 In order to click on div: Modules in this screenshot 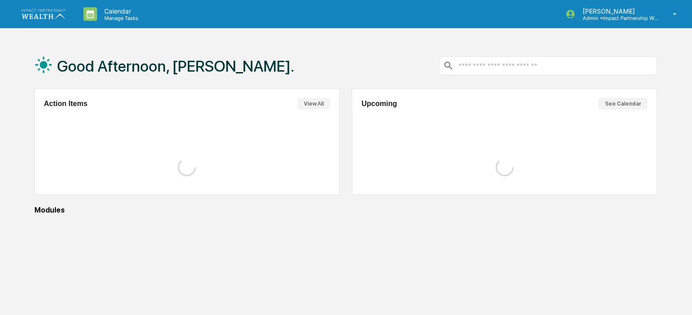, I will do `click(345, 210)`.